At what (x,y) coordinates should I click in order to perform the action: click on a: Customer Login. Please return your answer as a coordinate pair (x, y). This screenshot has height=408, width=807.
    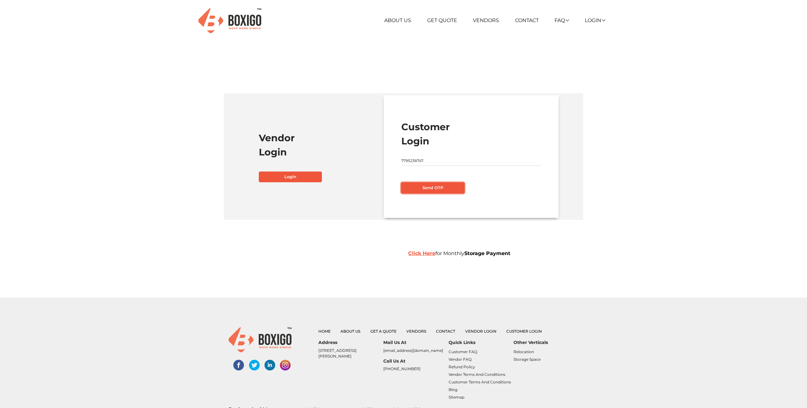
    Looking at the image, I should click on (524, 331).